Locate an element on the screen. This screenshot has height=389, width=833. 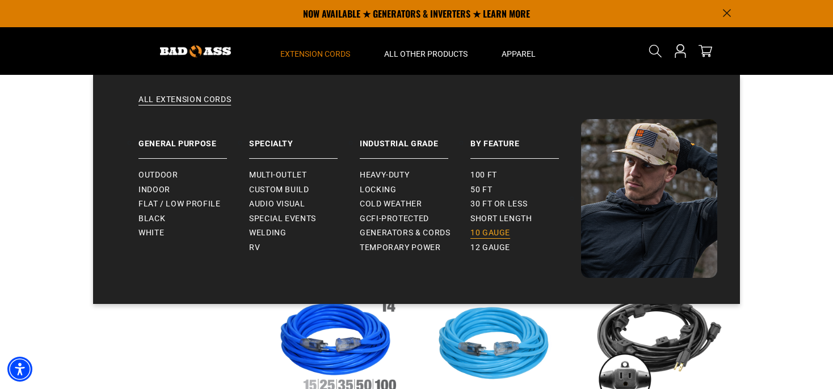
a: White is located at coordinates (194, 233).